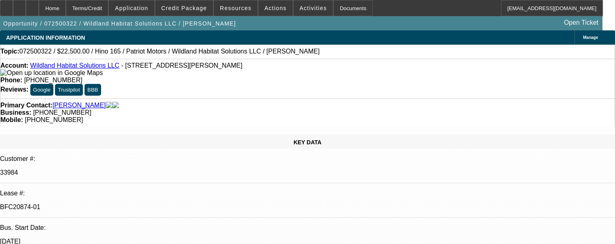  I want to click on strong: Business:, so click(16, 112).